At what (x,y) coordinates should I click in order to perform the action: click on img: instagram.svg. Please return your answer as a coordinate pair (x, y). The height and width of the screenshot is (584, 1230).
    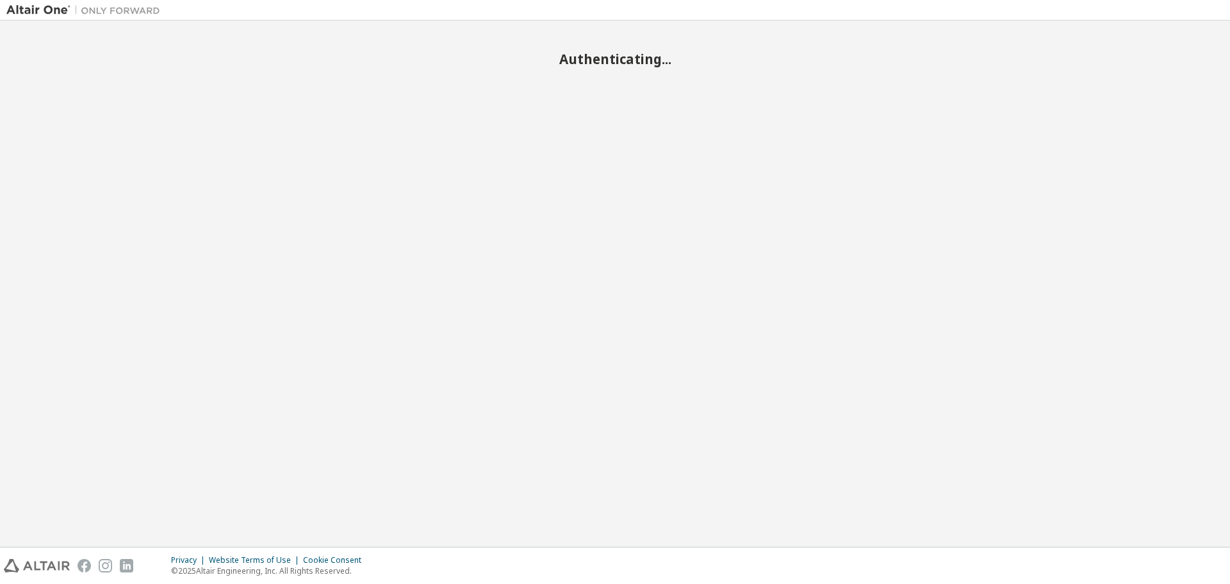
    Looking at the image, I should click on (105, 565).